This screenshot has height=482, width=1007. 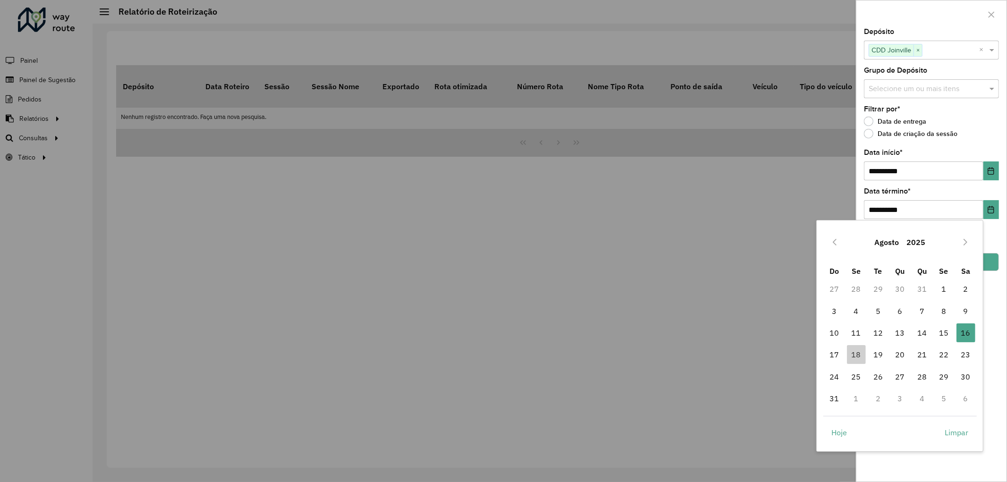 What do you see at coordinates (878, 377) in the screenshot?
I see `span: 26` at bounding box center [878, 377].